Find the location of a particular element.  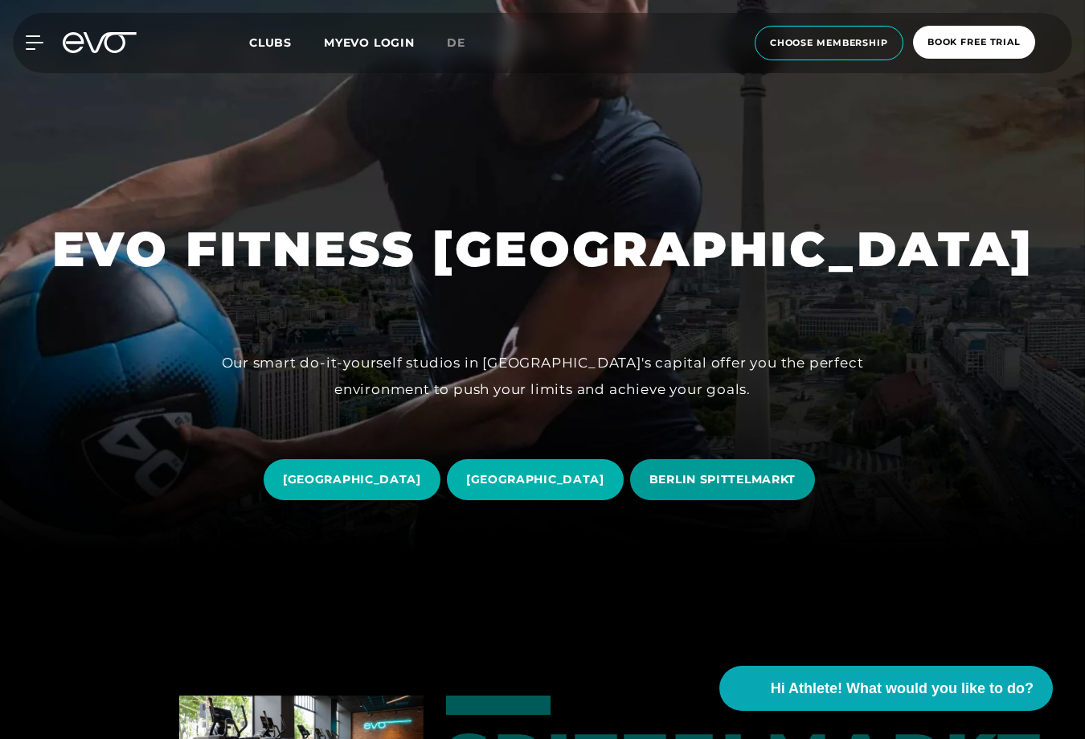

a: Clubs is located at coordinates (286, 42).